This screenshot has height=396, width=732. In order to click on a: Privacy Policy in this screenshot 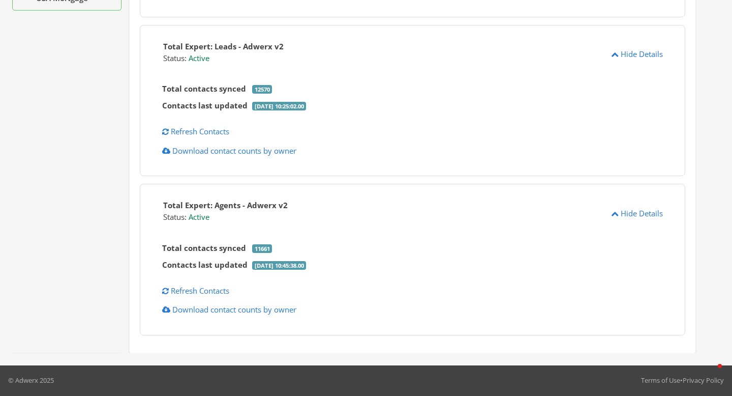, I will do `click(703, 380)`.